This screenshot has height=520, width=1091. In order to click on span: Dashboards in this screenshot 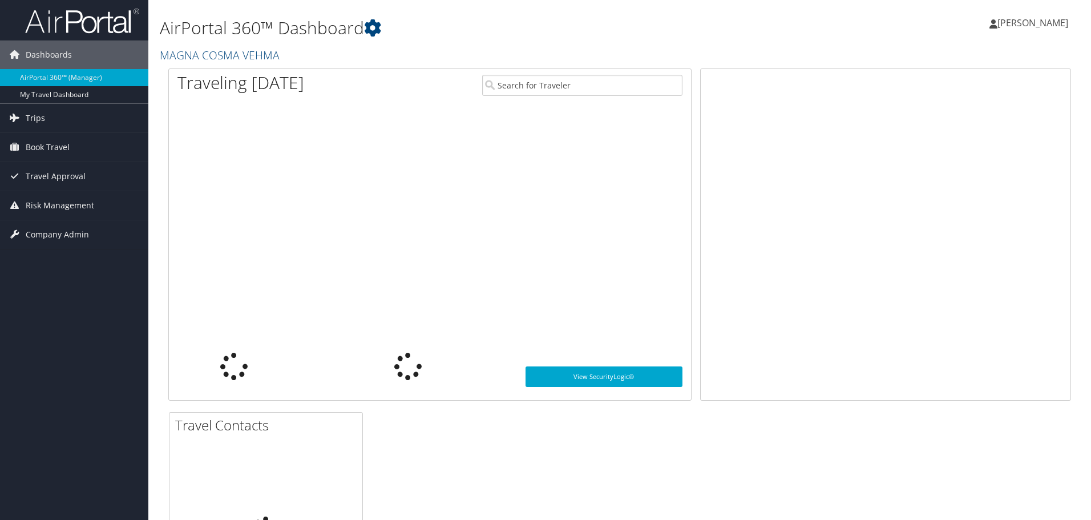, I will do `click(49, 55)`.